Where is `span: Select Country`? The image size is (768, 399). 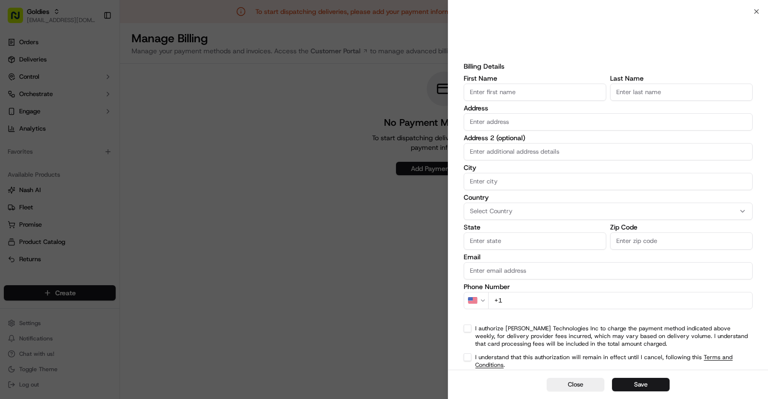 span: Select Country is located at coordinates (491, 211).